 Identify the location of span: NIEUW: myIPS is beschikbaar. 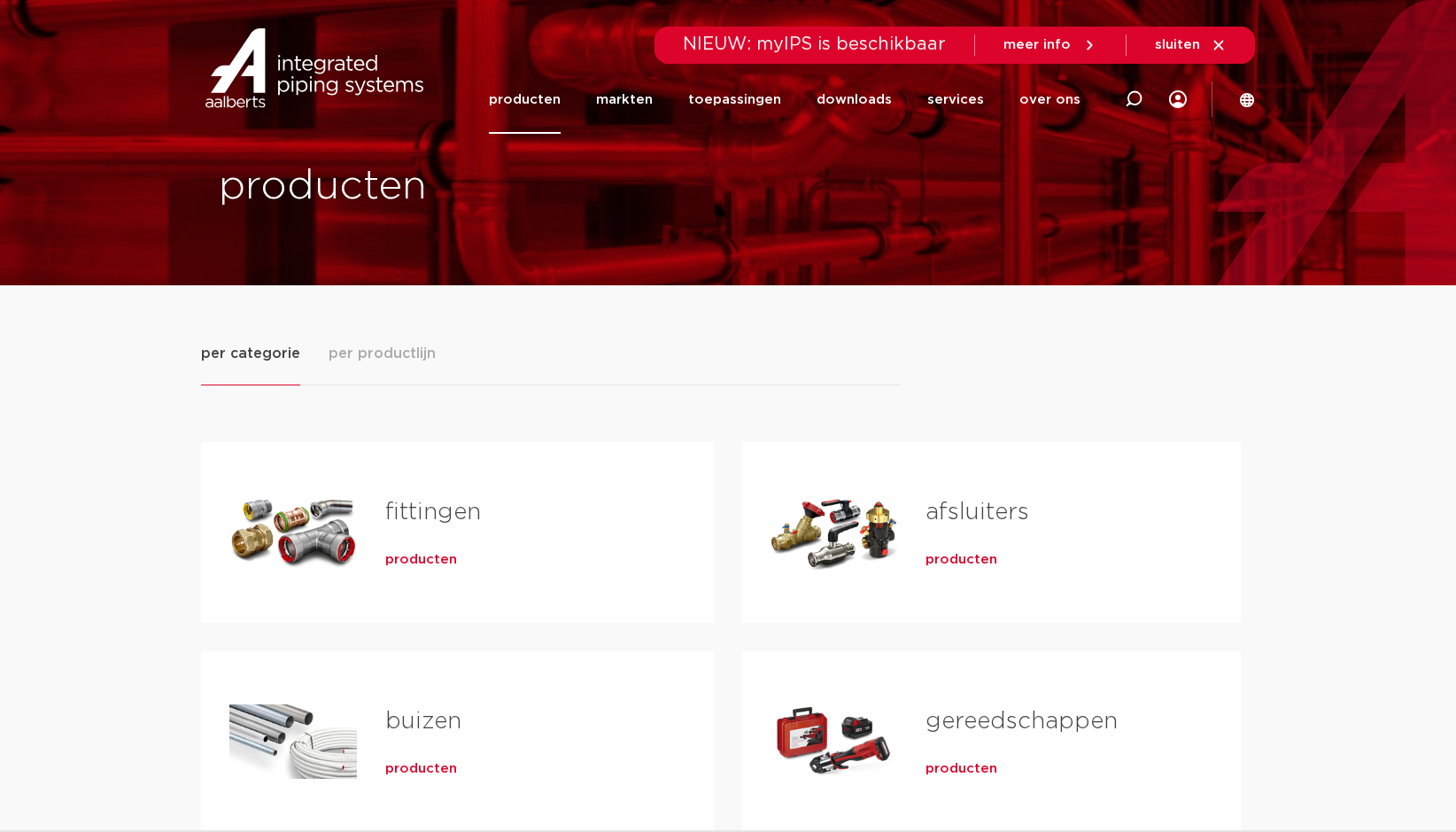
(814, 45).